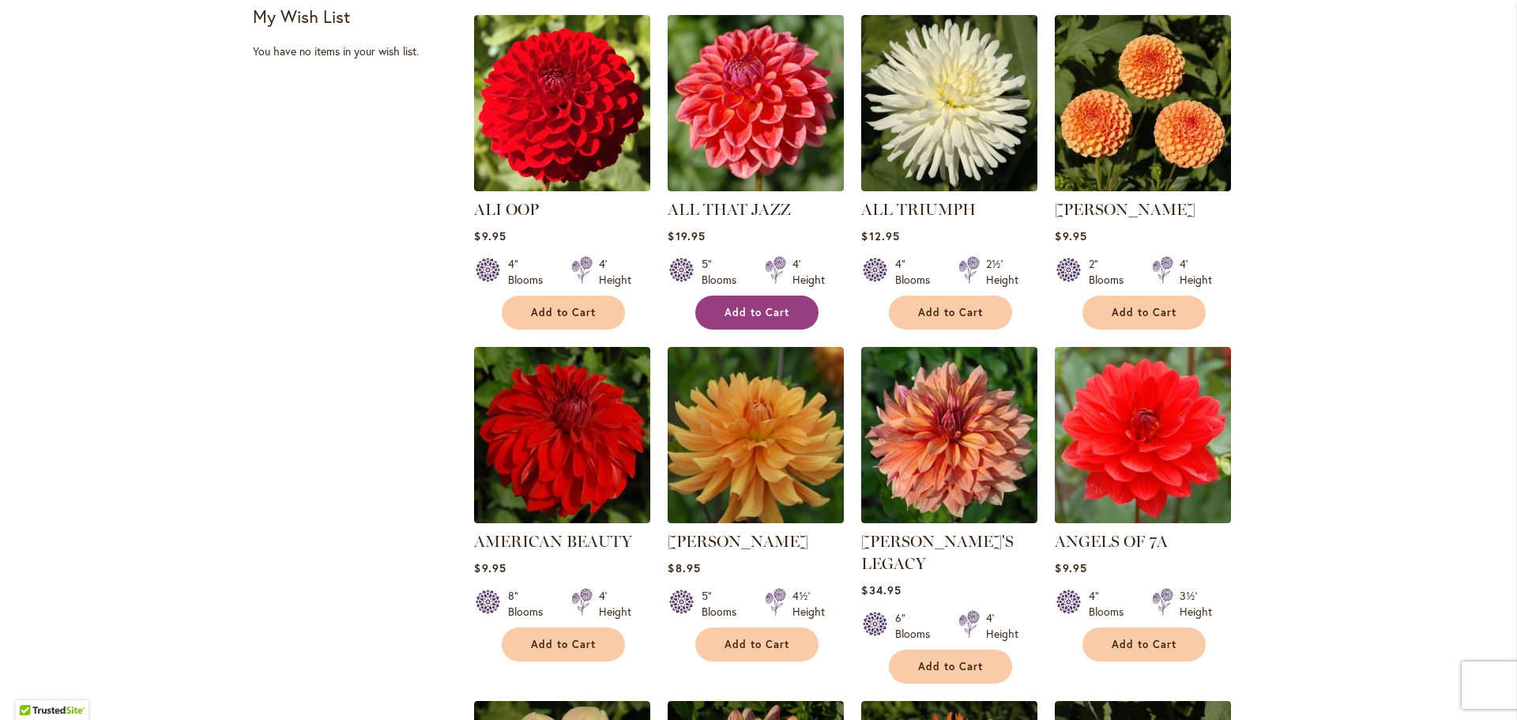 The image size is (1517, 720). I want to click on span: $12.95, so click(880, 235).